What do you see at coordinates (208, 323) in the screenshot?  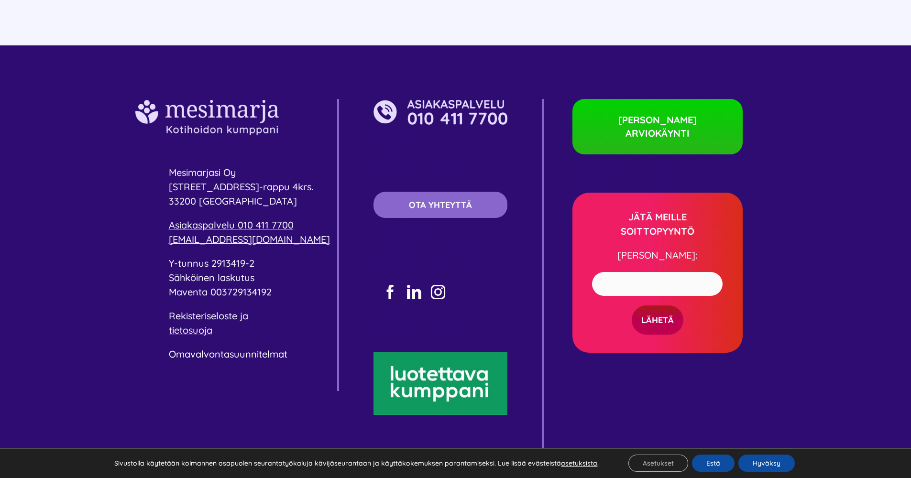 I see `a: Rekisteriseloste ja tietosuoja` at bounding box center [208, 323].